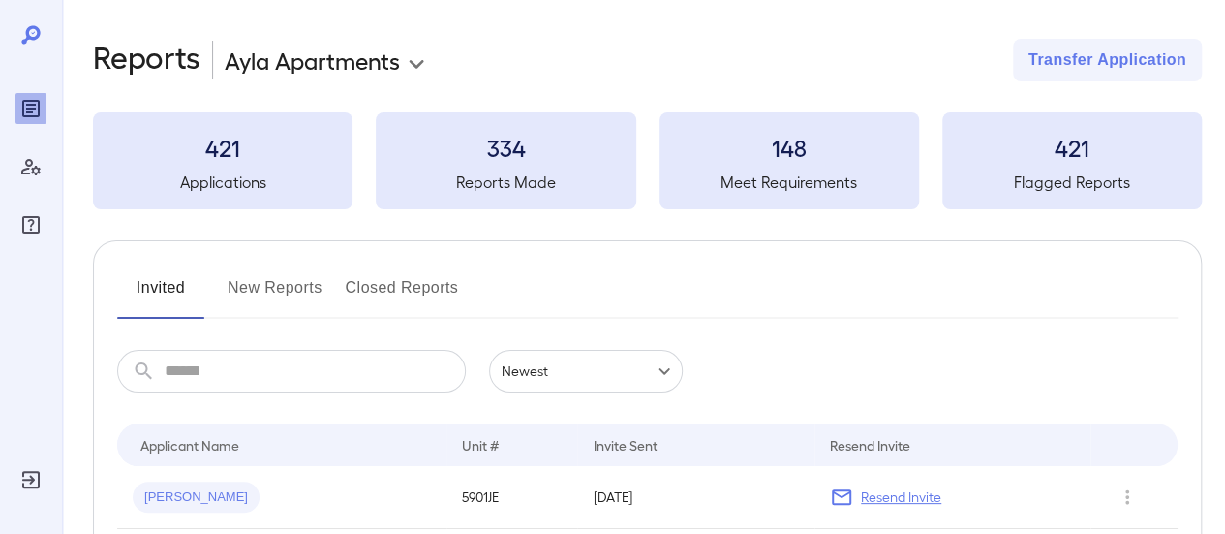 The width and height of the screenshot is (1225, 534). What do you see at coordinates (789, 182) in the screenshot?
I see `h5: Meet Requirements` at bounding box center [789, 182].